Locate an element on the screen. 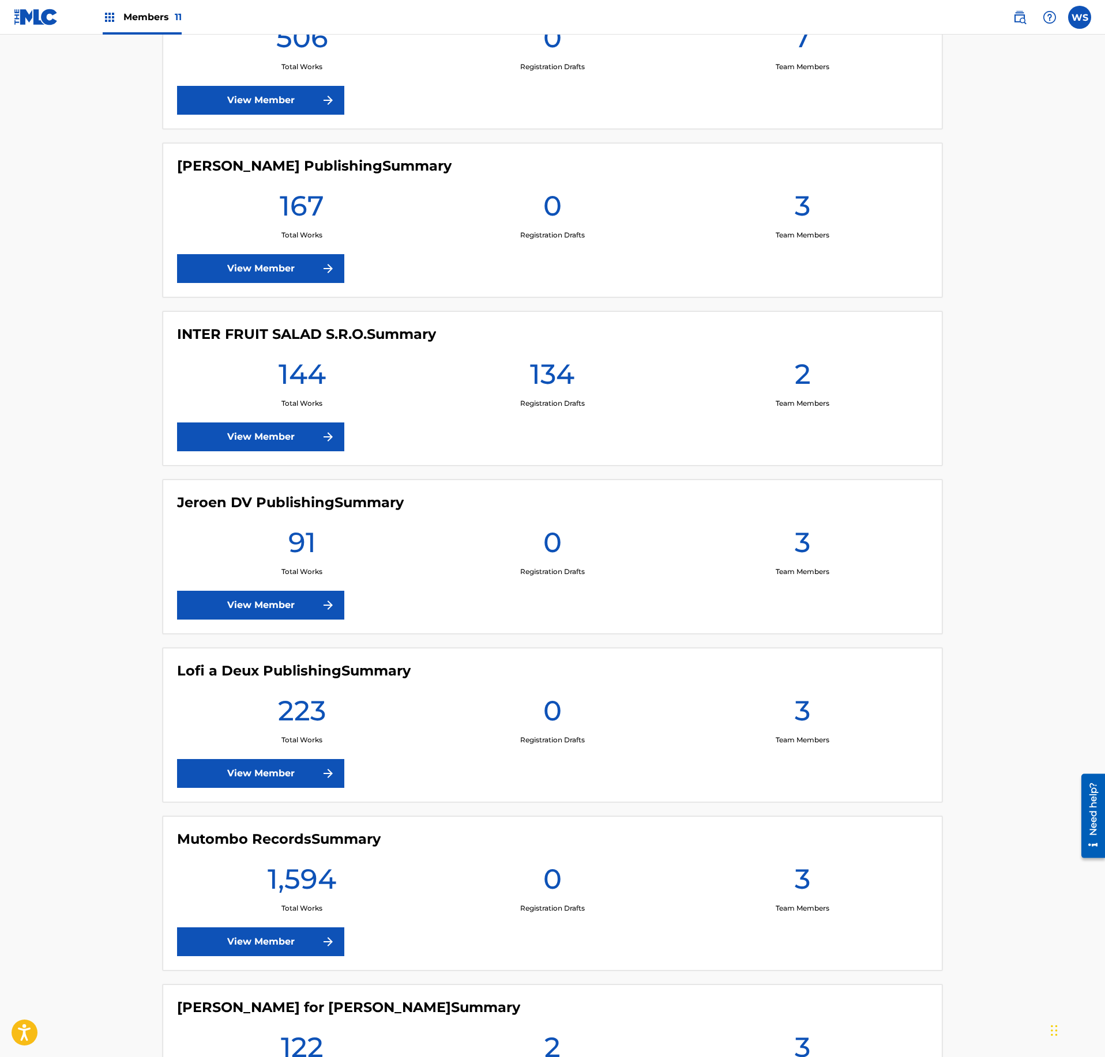 This screenshot has height=1057, width=1105. h1: 1,594 is located at coordinates (302, 883).